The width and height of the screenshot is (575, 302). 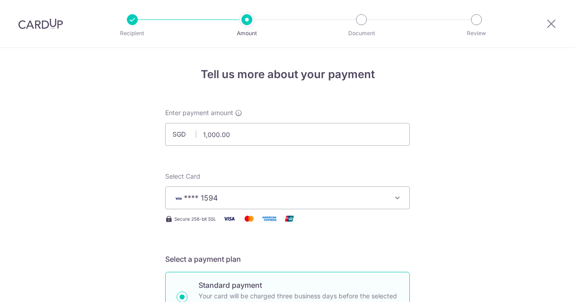 I want to click on img: Mastercard, so click(x=249, y=218).